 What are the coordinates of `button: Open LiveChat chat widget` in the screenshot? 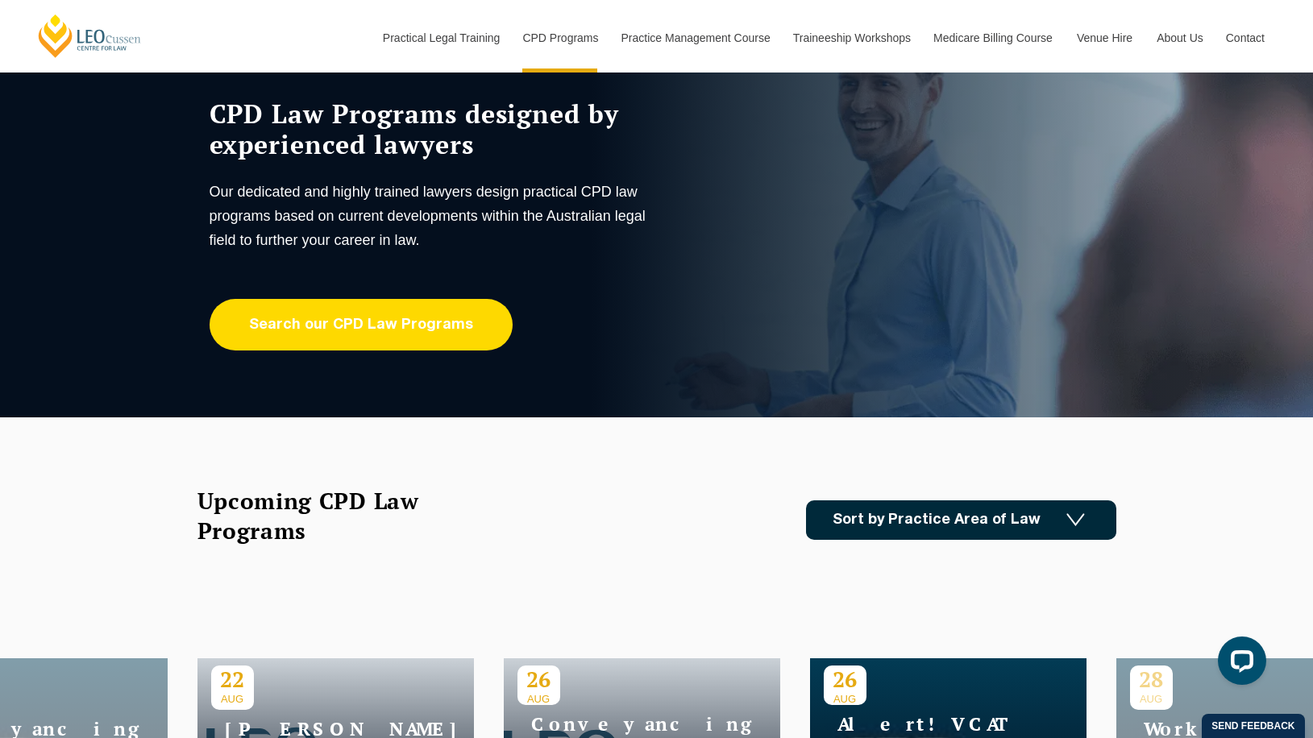 It's located at (37, 31).